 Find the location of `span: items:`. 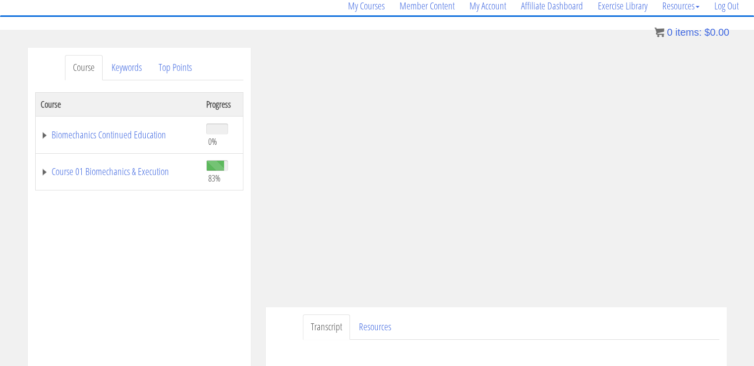

span: items: is located at coordinates (688, 32).